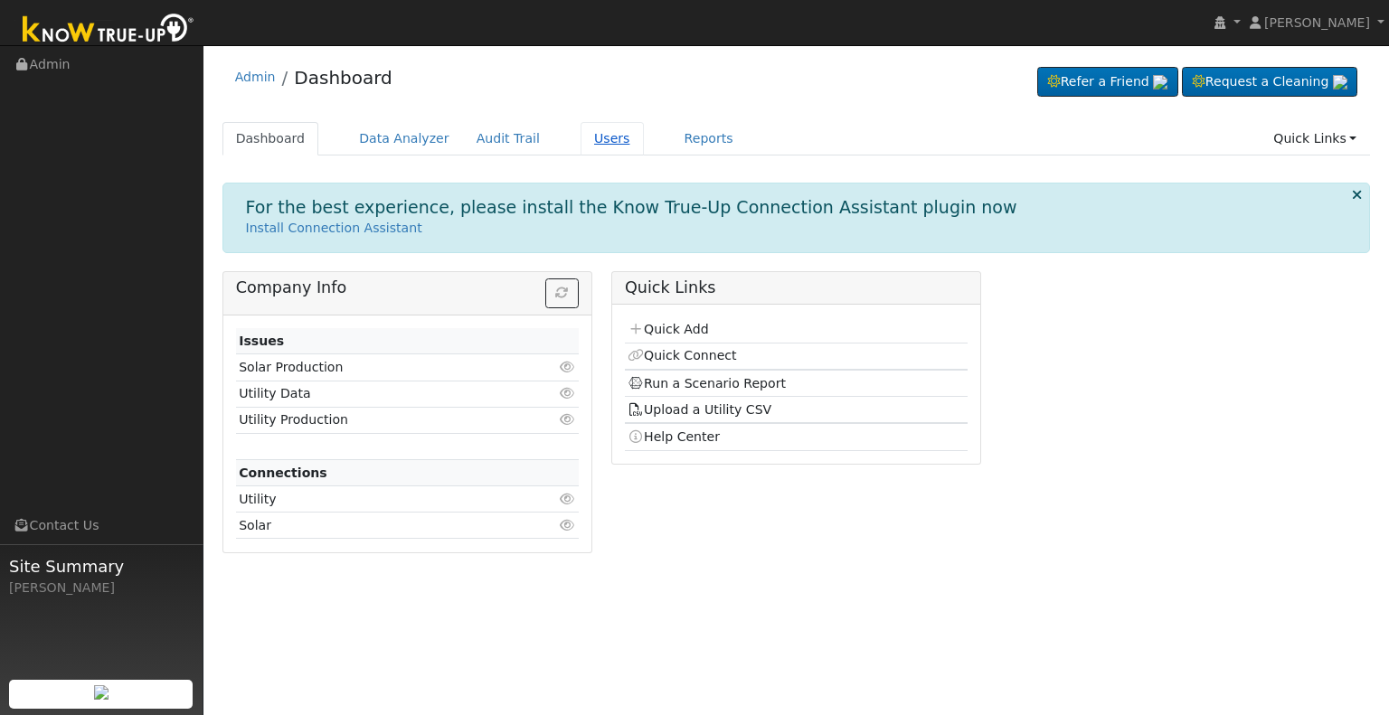  I want to click on a: Refer a Friend, so click(1107, 82).